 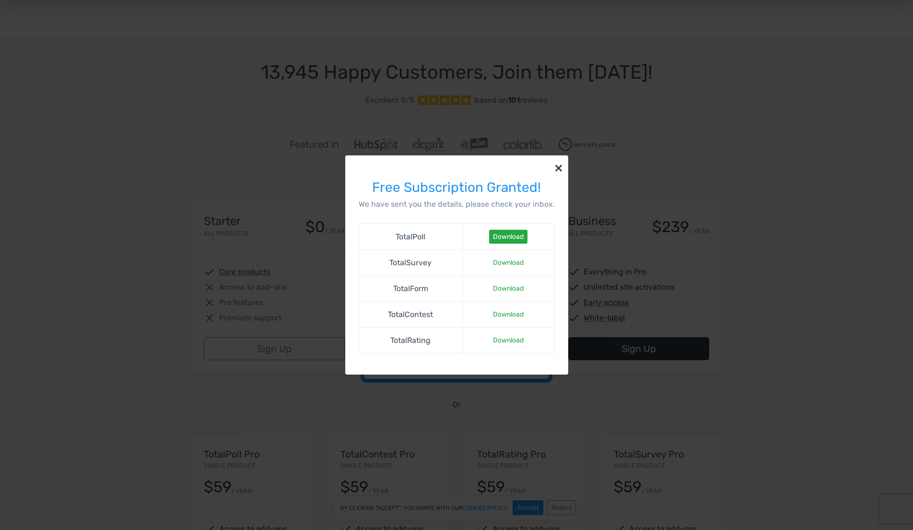 What do you see at coordinates (456, 187) in the screenshot?
I see `h3: Free Subscription Granted!` at bounding box center [456, 187].